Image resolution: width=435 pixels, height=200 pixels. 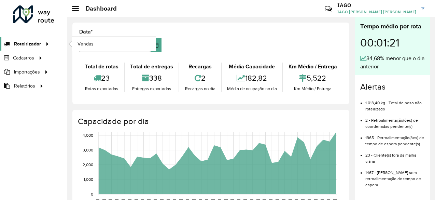 What do you see at coordinates (152, 78) in the screenshot?
I see `div: 338` at bounding box center [152, 78].